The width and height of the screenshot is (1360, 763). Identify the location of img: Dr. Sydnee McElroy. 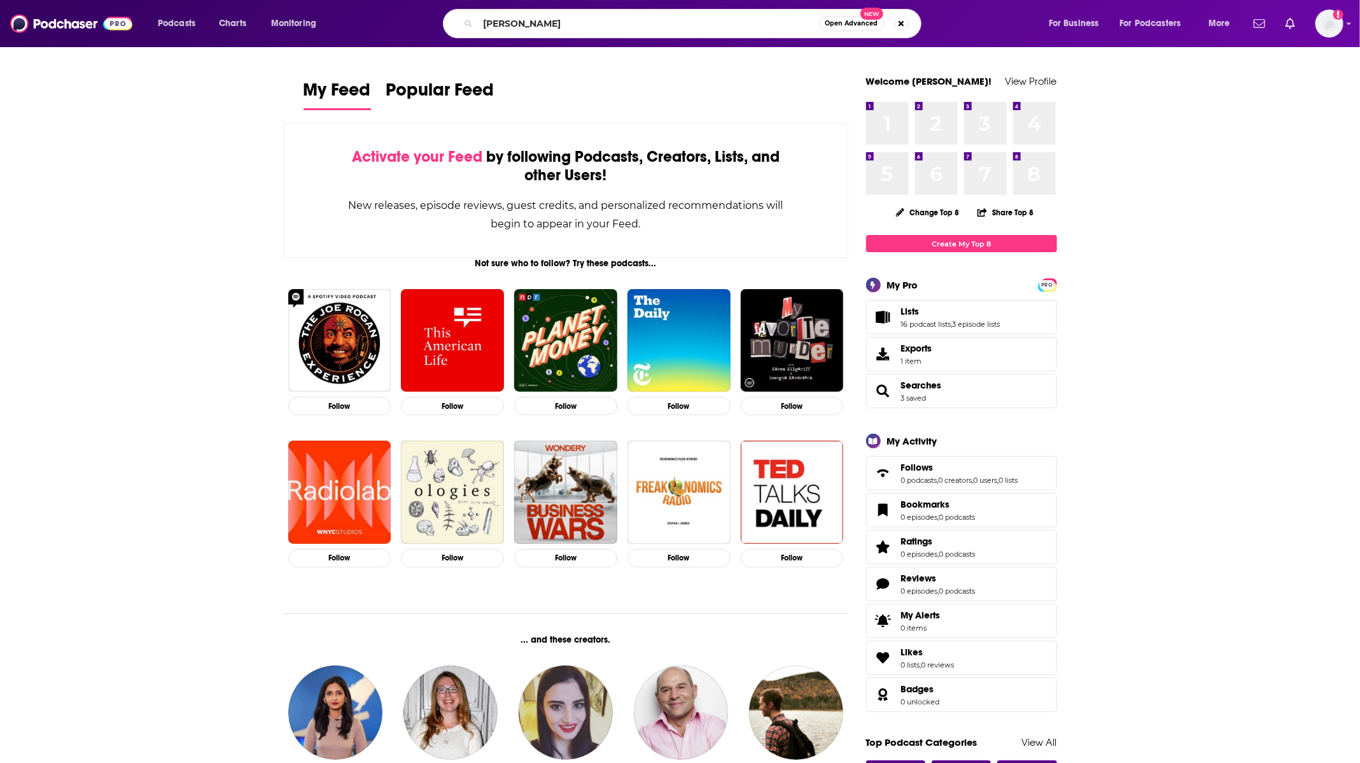
(451, 712).